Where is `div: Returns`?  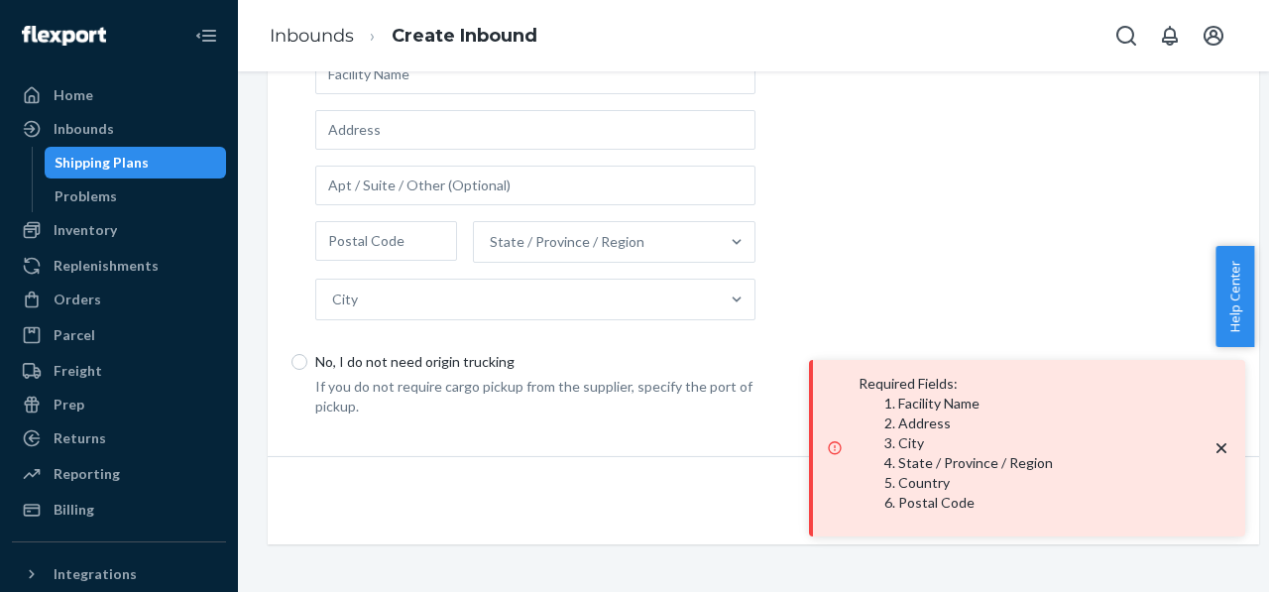 div: Returns is located at coordinates (79, 438).